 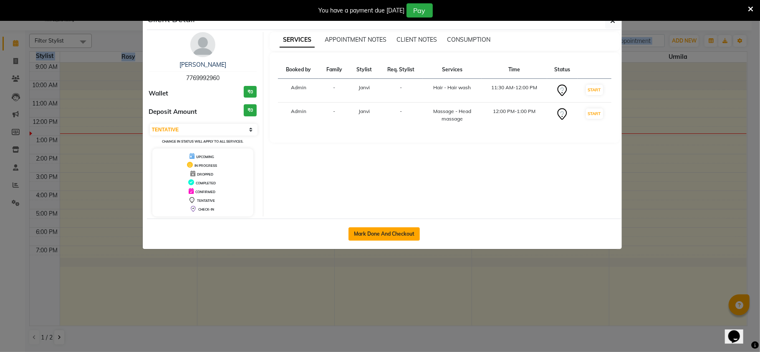 I want to click on th: Time, so click(x=514, y=70).